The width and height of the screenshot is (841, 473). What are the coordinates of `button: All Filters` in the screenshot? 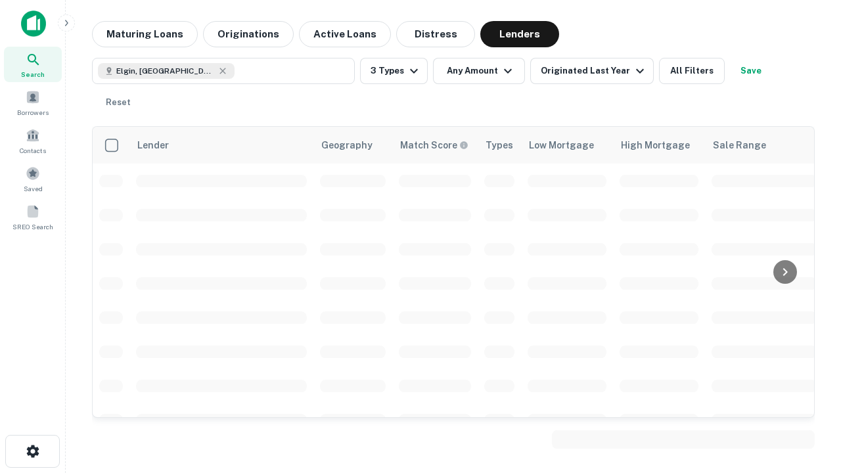 It's located at (692, 71).